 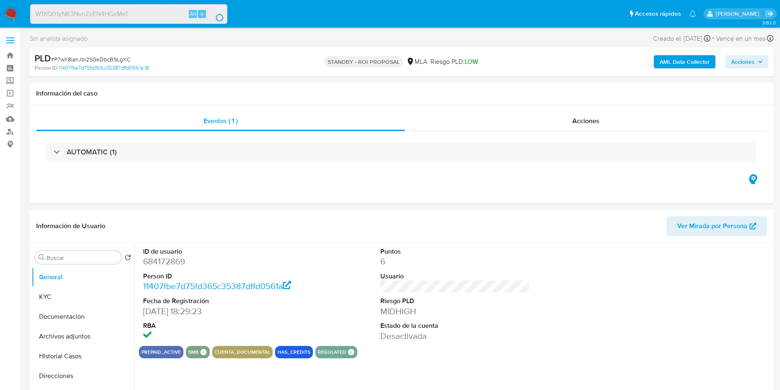 I want to click on dt: Estado de la cuenta, so click(x=455, y=325).